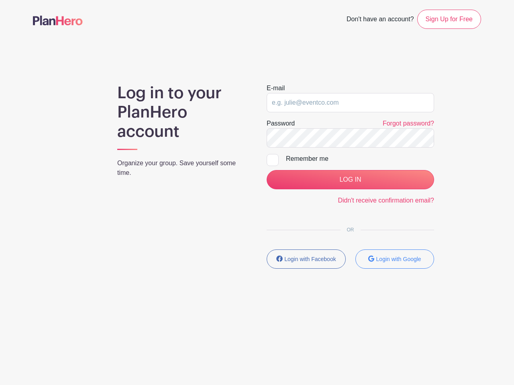 Image resolution: width=514 pixels, height=385 pixels. What do you see at coordinates (395, 259) in the screenshot?
I see `button: Login with Google` at bounding box center [395, 259].